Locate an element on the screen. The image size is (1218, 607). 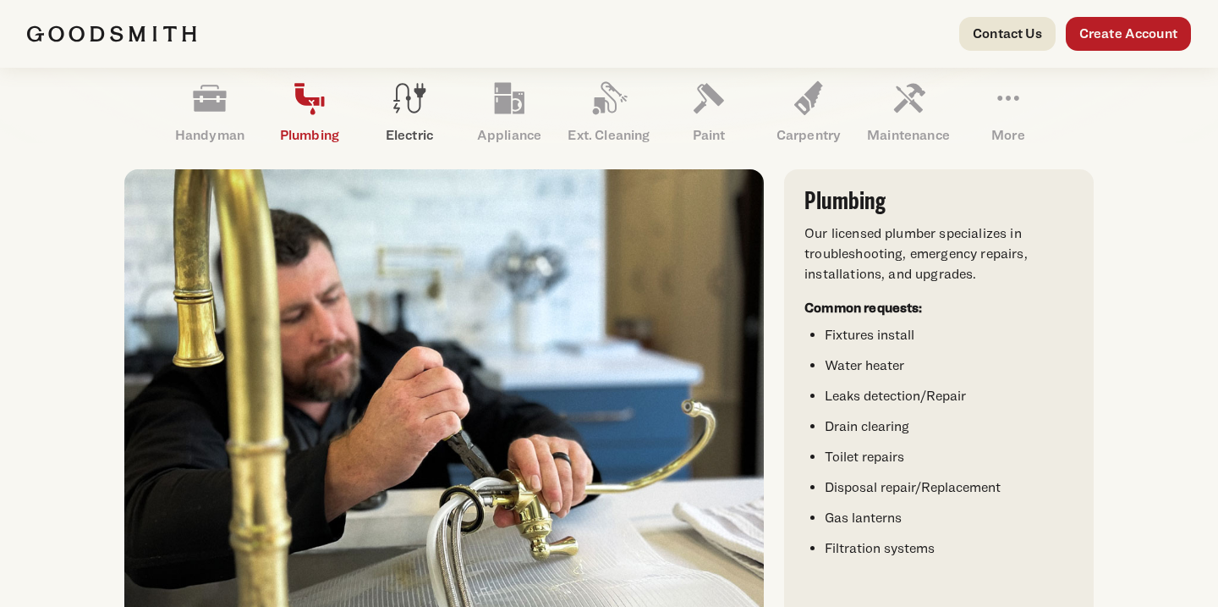
strong: Common requests: is located at coordinates (864, 307).